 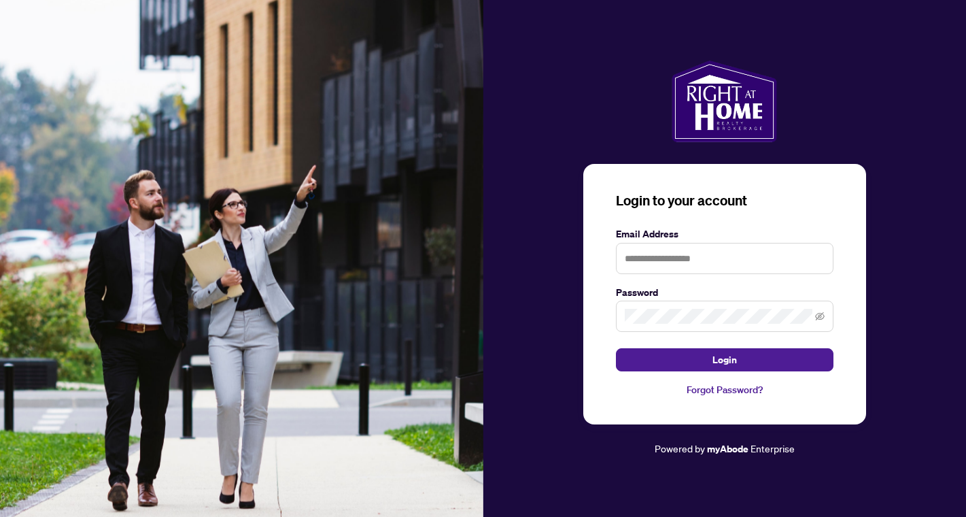 I want to click on a: myAbode, so click(x=728, y=449).